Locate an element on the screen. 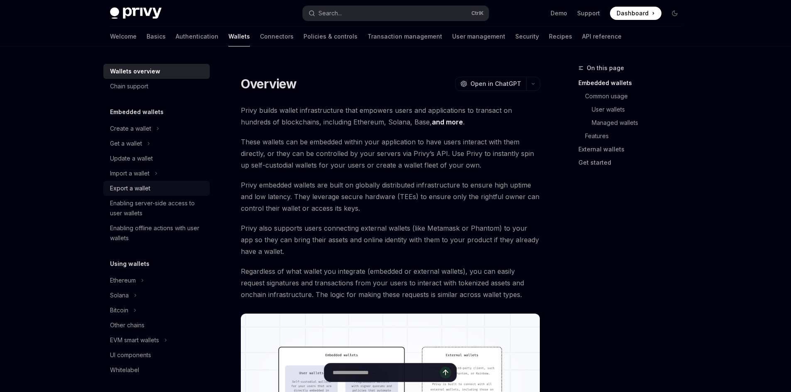 The width and height of the screenshot is (791, 392). h5: Embedded wallets is located at coordinates (137, 112).